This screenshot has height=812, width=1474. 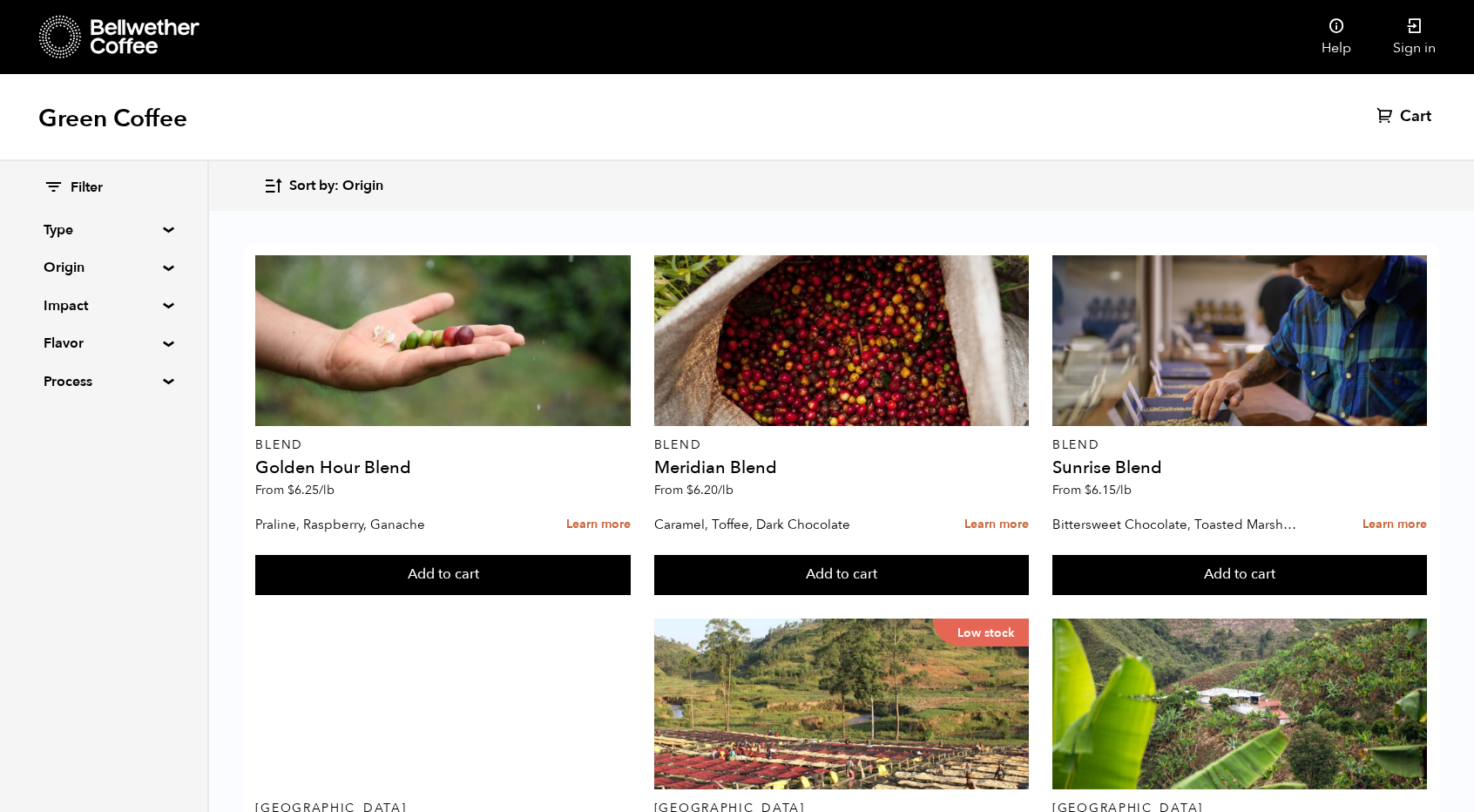 I want to click on h1: Green Coffee, so click(x=112, y=118).